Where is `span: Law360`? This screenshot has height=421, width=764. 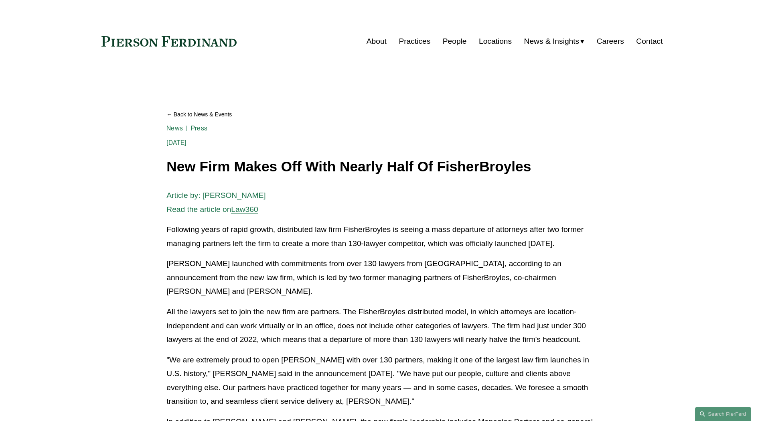
span: Law360 is located at coordinates (244, 209).